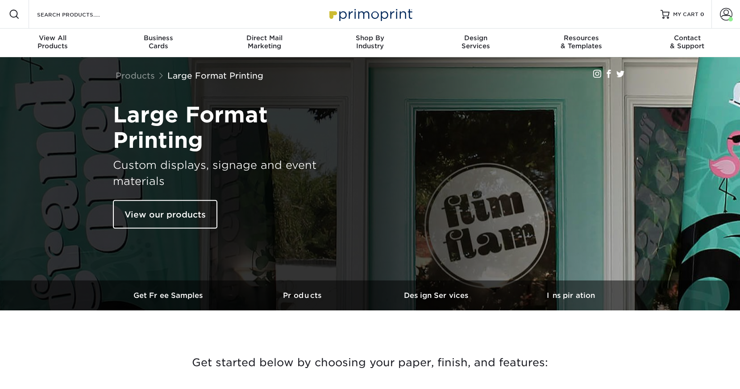 The image size is (740, 389). Describe the element at coordinates (370, 42) in the screenshot. I see `div: Industry` at that location.